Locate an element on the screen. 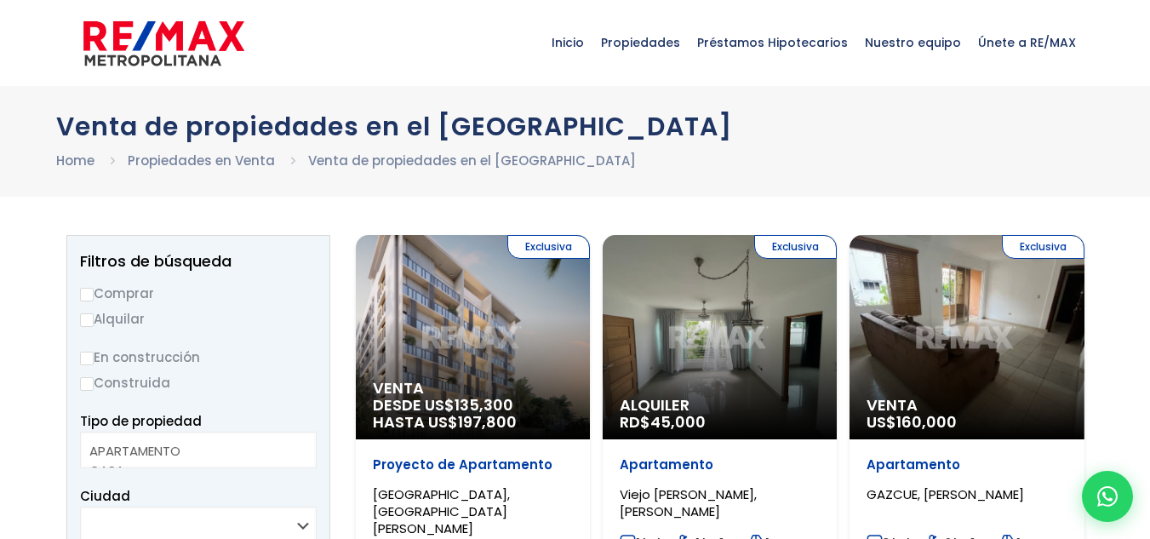 This screenshot has height=539, width=1150. input: Construida is located at coordinates (87, 384).